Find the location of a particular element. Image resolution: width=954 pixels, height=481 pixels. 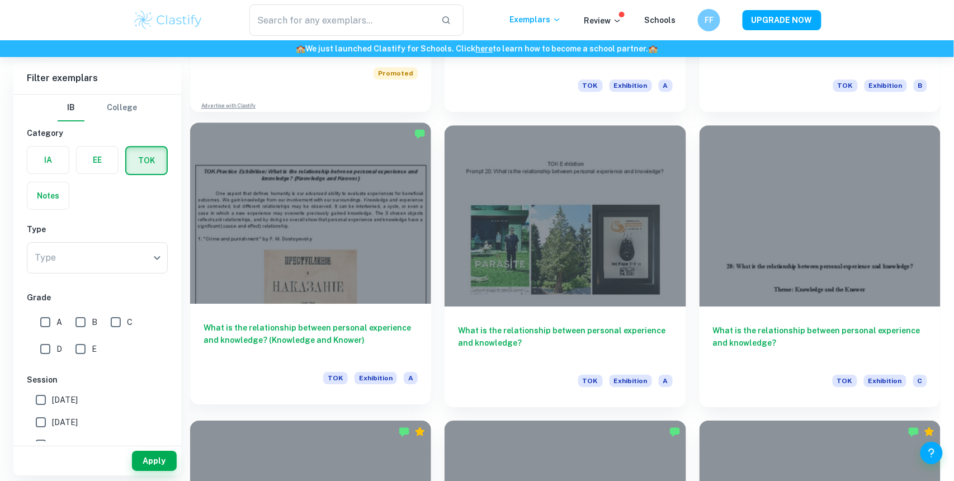

p: Review is located at coordinates (603, 21).